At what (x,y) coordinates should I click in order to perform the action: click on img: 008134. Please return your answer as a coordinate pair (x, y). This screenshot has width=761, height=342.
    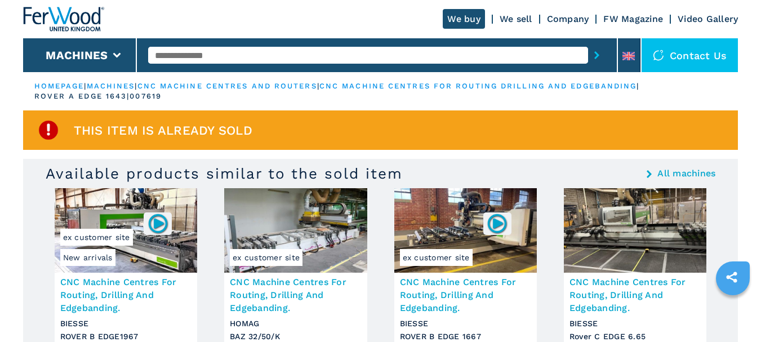
    Looking at the image, I should click on (158, 223).